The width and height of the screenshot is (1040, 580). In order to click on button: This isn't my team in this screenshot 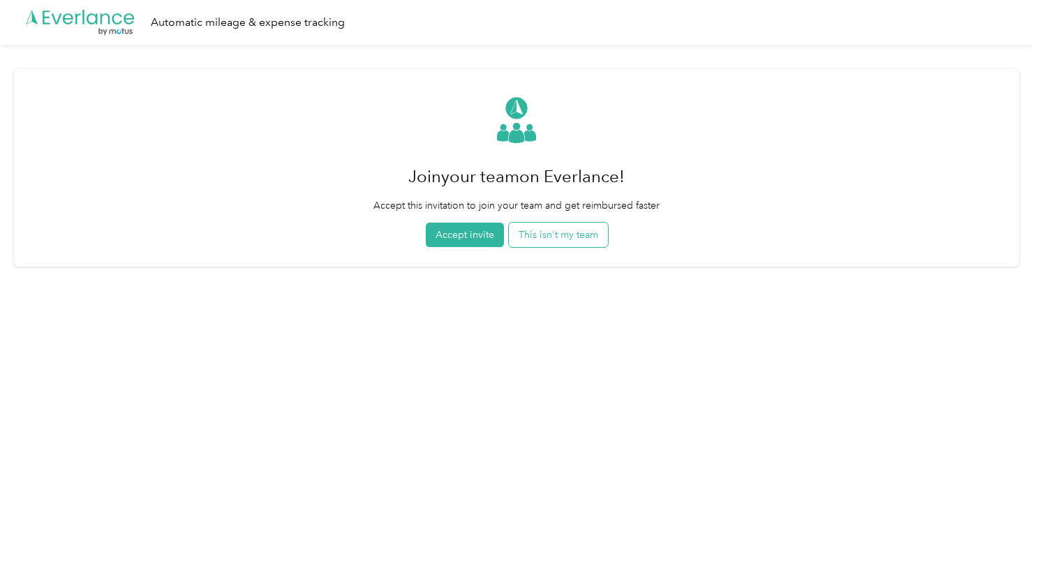, I will do `click(559, 235)`.